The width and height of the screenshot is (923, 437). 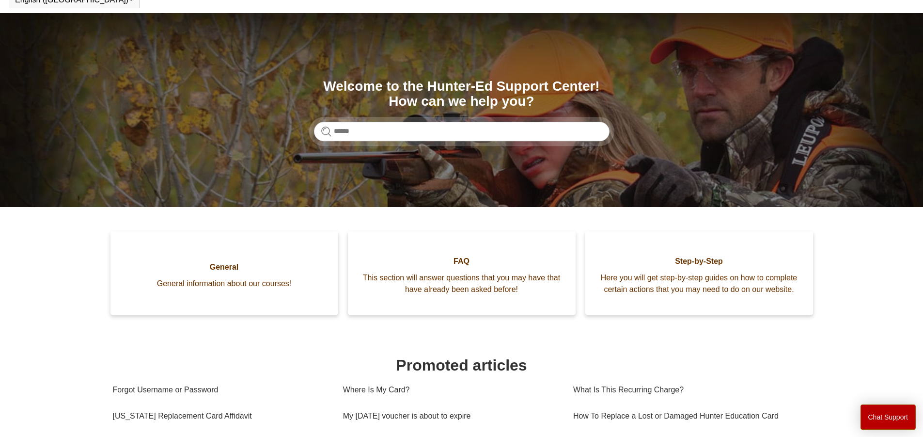 I want to click on a: FAQ This section will answer questions that you may have that have already been asked before!, so click(x=462, y=273).